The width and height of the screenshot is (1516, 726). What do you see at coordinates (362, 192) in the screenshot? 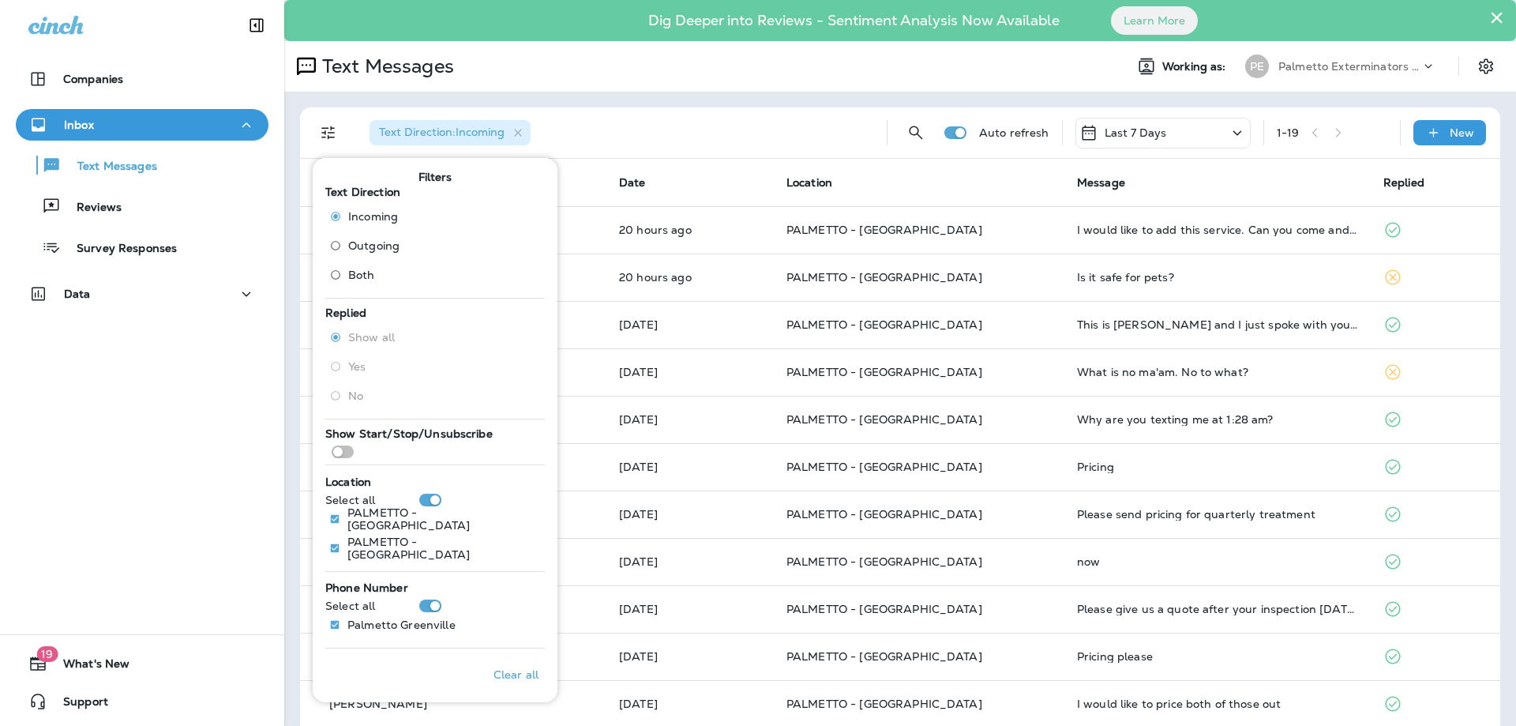
I see `span: Text Direction` at bounding box center [362, 192].